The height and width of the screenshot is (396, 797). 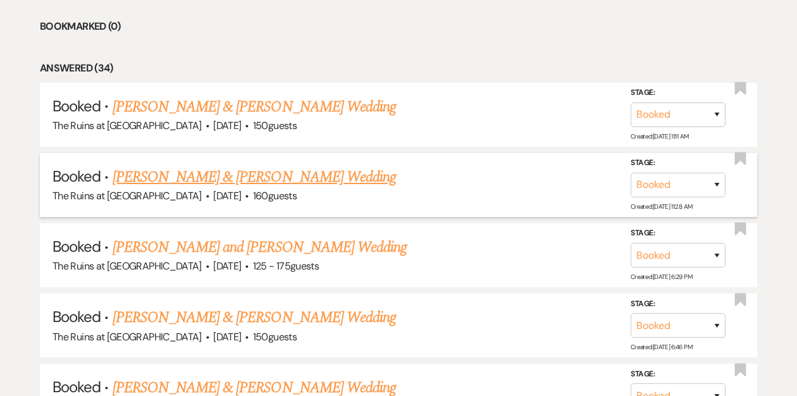 What do you see at coordinates (275, 195) in the screenshot?
I see `span: 160 guests` at bounding box center [275, 195].